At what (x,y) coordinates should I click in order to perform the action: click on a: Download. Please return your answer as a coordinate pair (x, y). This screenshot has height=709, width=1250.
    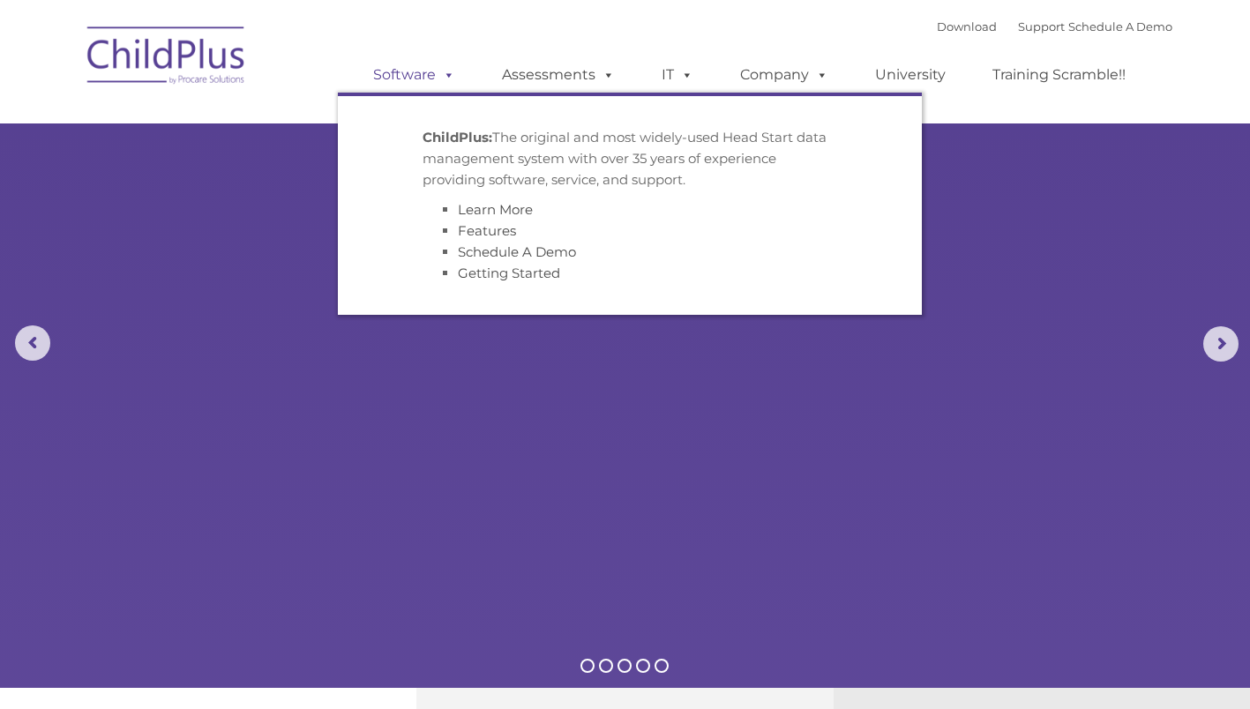
    Looking at the image, I should click on (967, 26).